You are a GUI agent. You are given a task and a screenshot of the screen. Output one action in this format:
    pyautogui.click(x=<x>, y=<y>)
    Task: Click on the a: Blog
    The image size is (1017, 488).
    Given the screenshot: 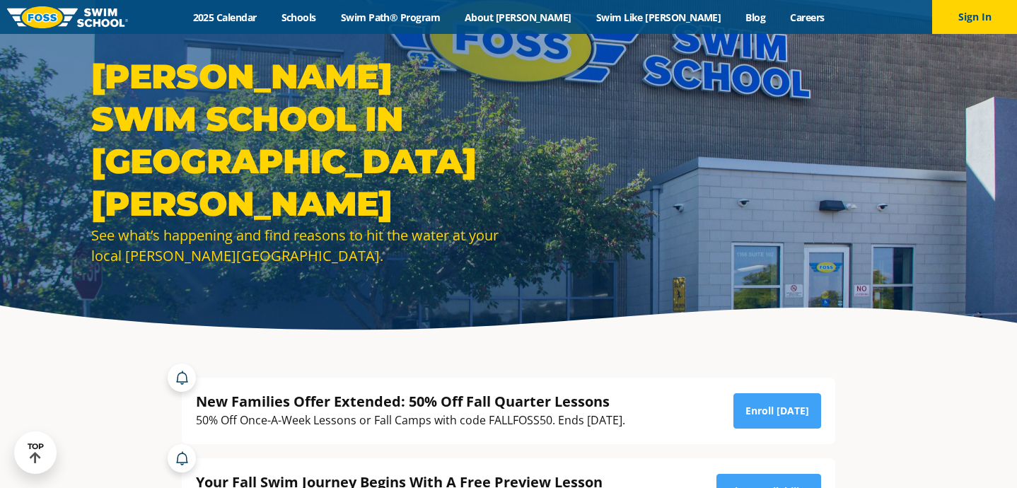 What is the action you would take?
    pyautogui.click(x=756, y=17)
    